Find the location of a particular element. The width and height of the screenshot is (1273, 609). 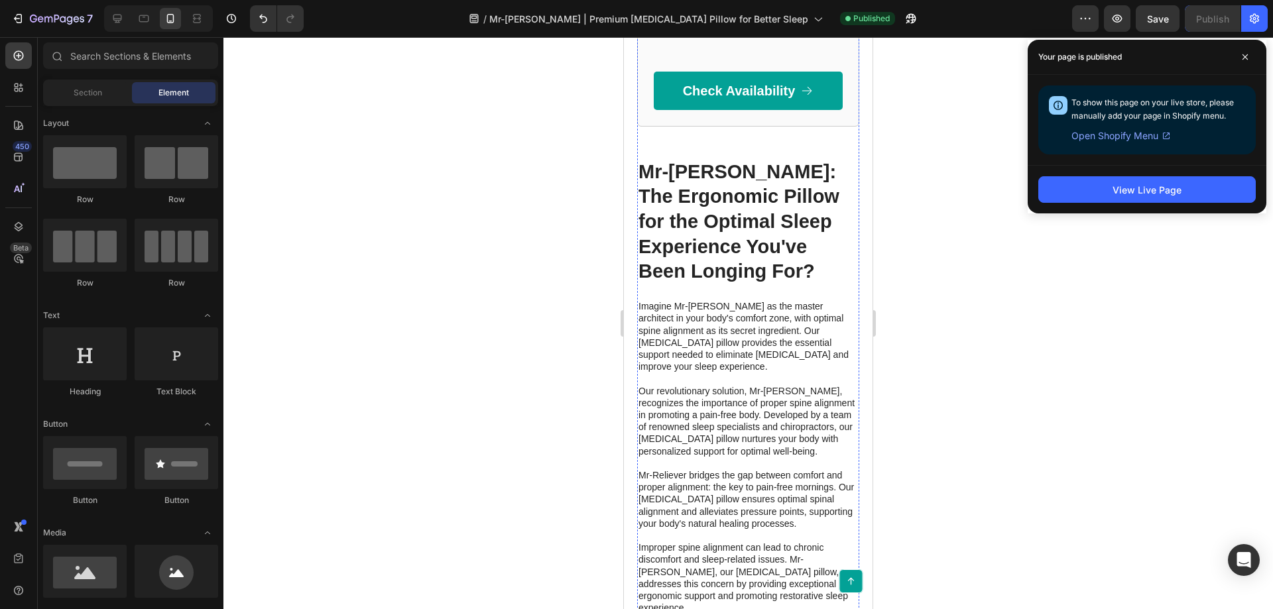

p: Your page is published is located at coordinates (1080, 57).